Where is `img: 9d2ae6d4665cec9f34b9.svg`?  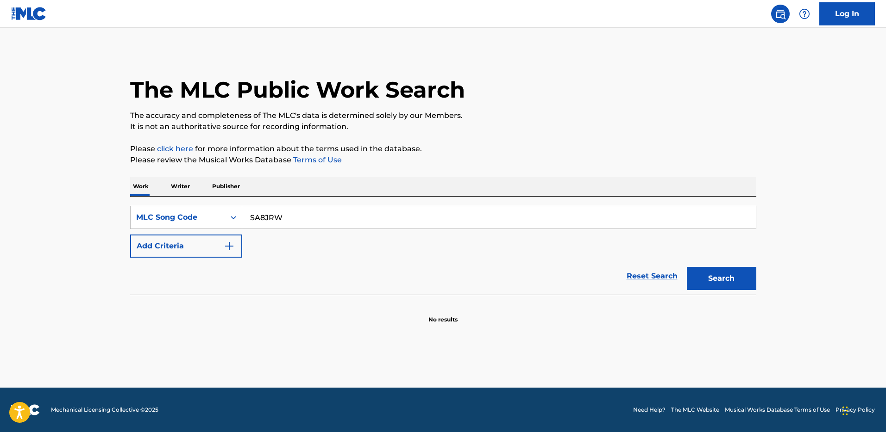 img: 9d2ae6d4665cec9f34b9.svg is located at coordinates (229, 246).